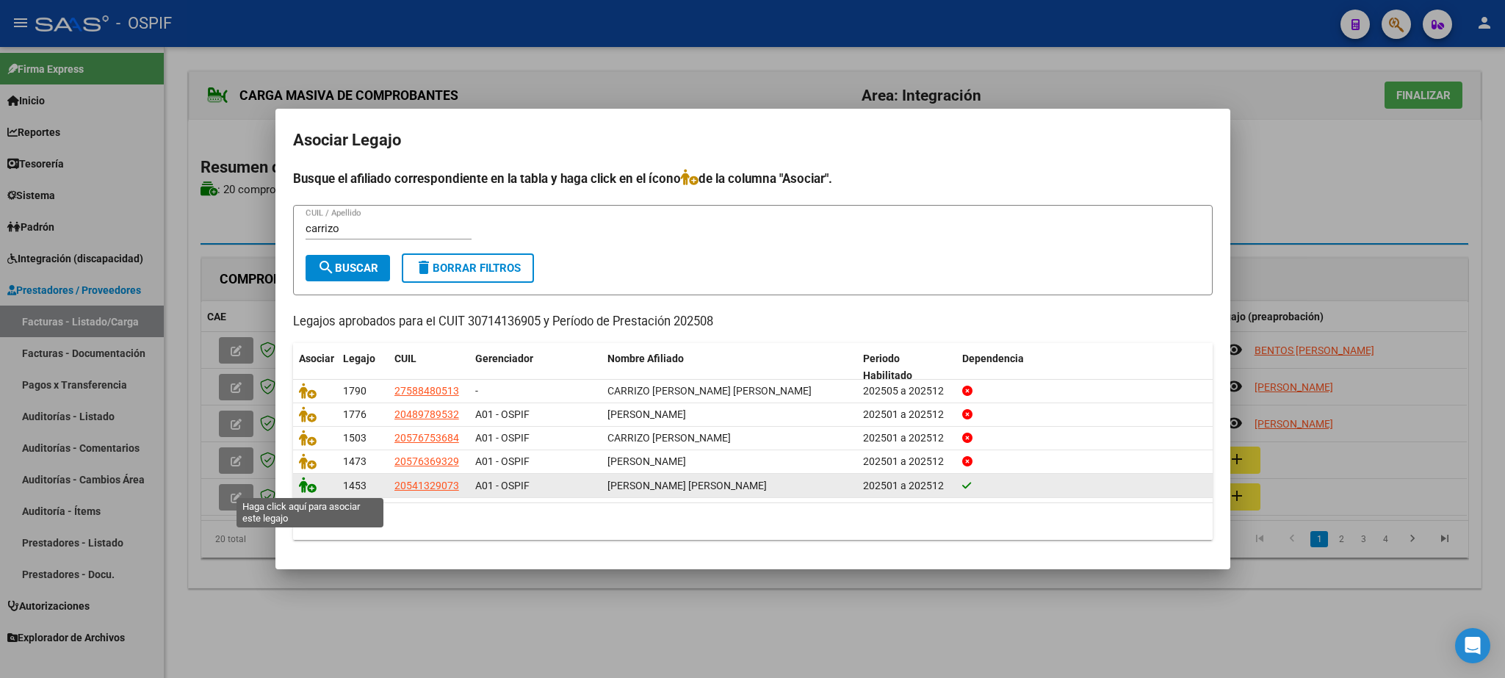  I want to click on span: 1503, so click(355, 438).